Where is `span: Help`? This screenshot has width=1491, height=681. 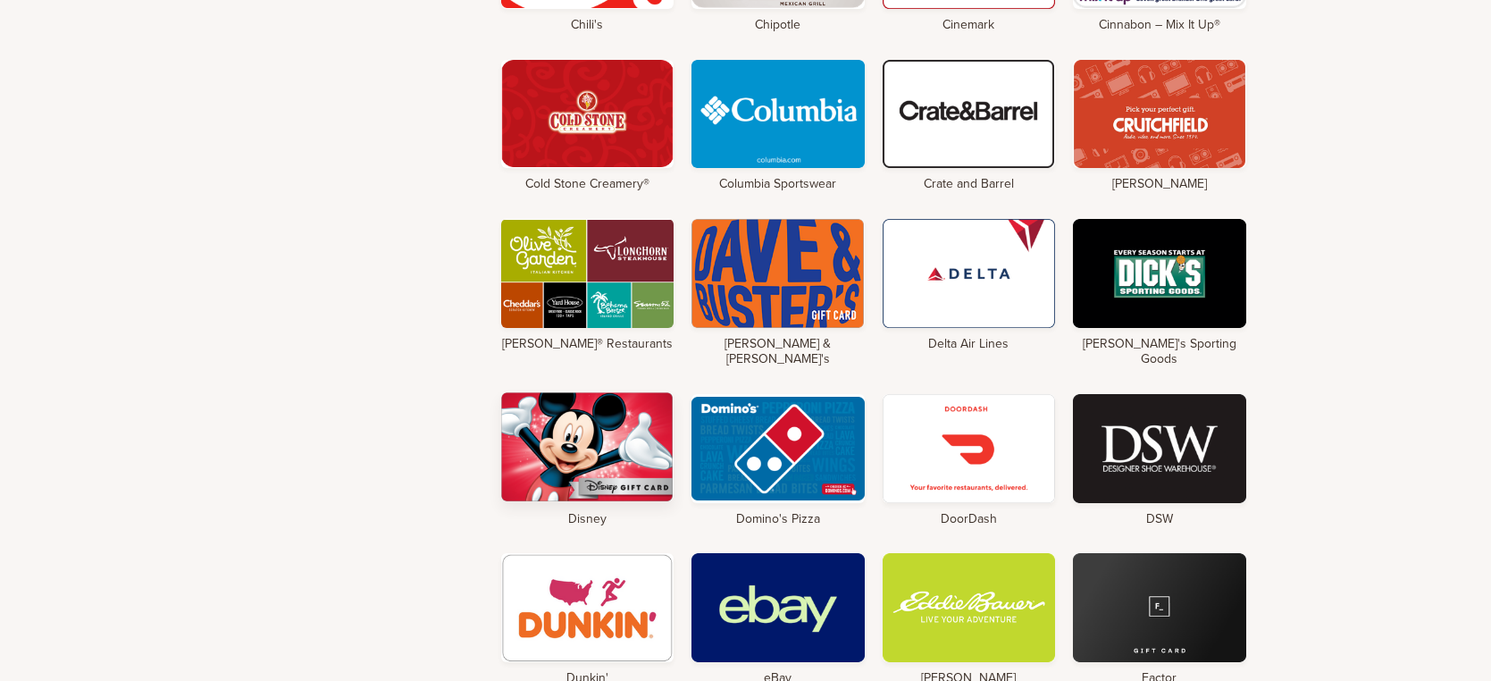 span: Help is located at coordinates (59, 21).